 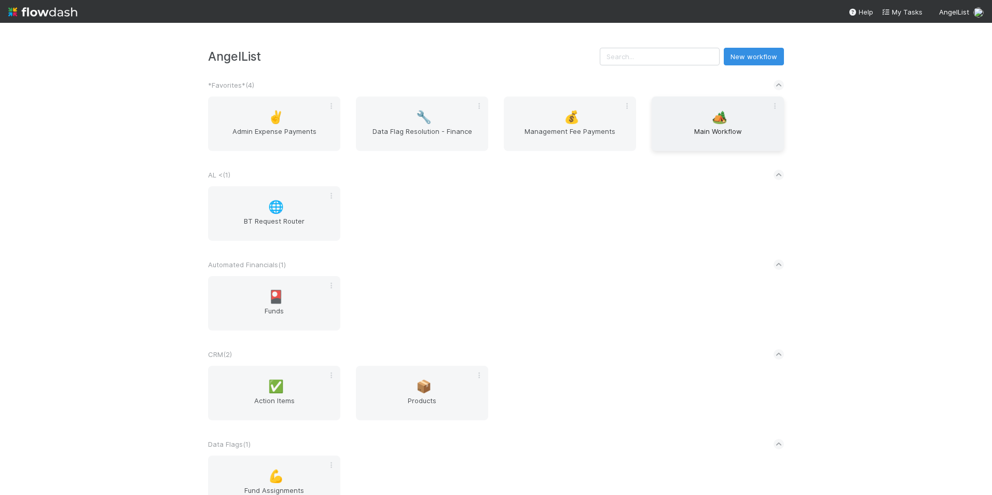 I want to click on a: 🔧Data Flag Resolution - Finance, so click(x=422, y=123).